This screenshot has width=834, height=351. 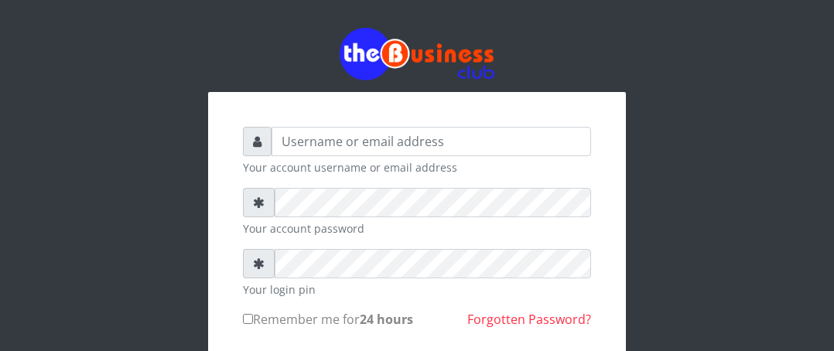 What do you see at coordinates (328, 320) in the screenshot?
I see `label: Remember me for` at bounding box center [328, 320].